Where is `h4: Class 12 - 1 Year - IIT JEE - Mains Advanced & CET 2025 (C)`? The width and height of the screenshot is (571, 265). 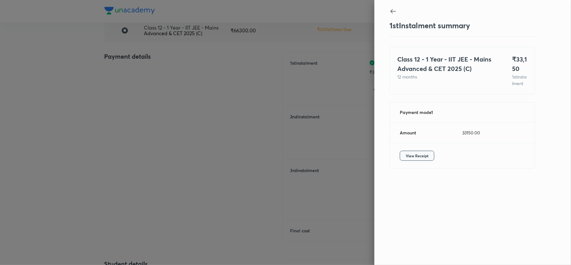 h4: Class 12 - 1 Year - IIT JEE - Mains Advanced & CET 2025 (C) is located at coordinates (447, 64).